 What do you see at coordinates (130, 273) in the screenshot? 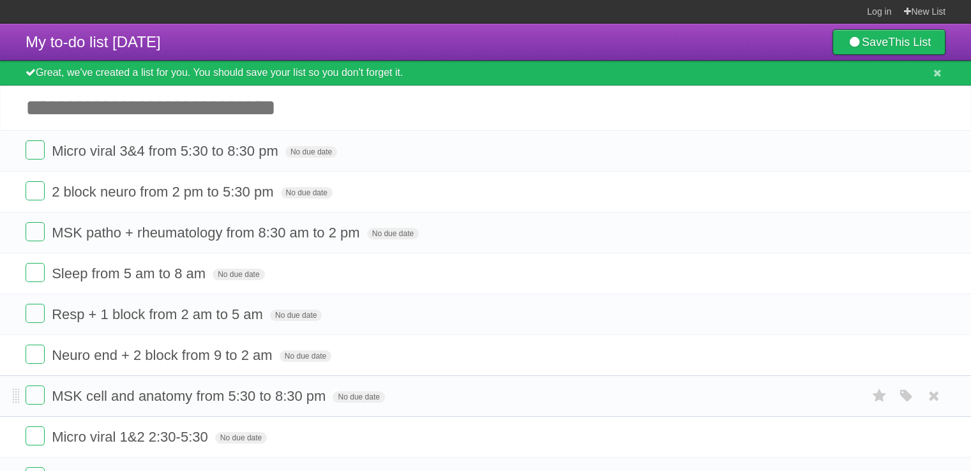
I see `span: Sleep from 5 am to 8 am` at bounding box center [130, 273].